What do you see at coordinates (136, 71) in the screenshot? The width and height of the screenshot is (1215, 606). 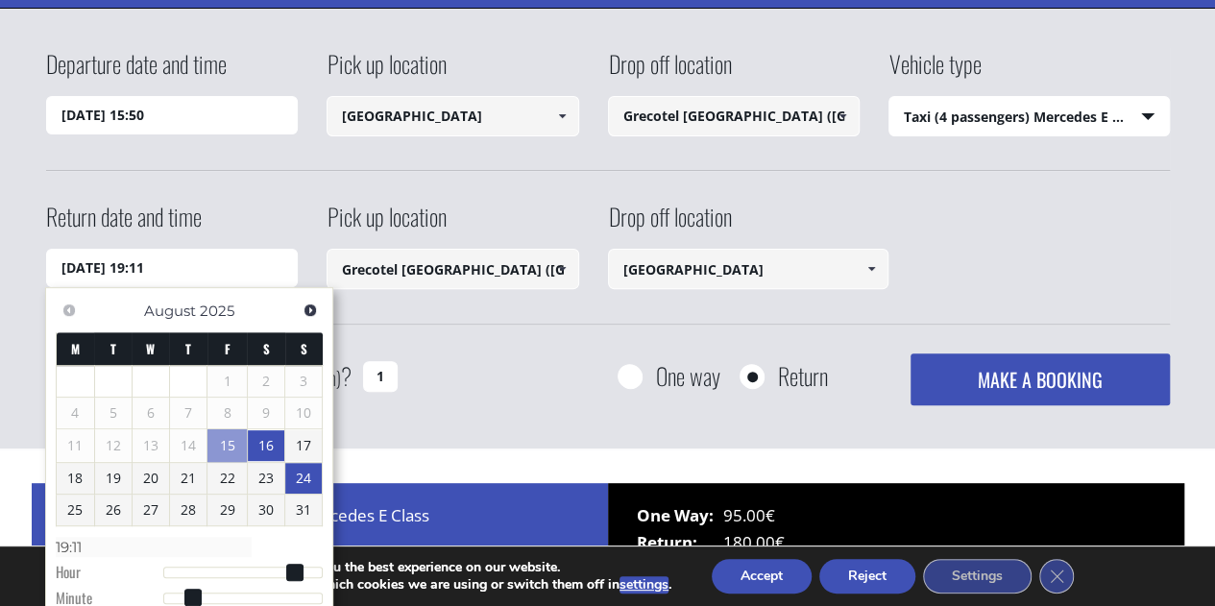 I see `label: Departure date and time` at bounding box center [136, 71].